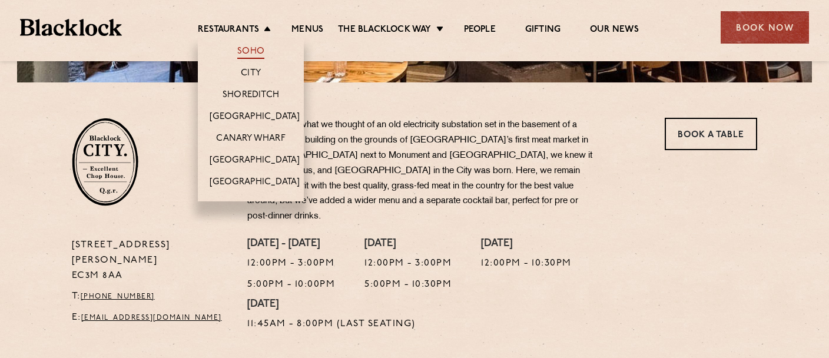 The width and height of the screenshot is (829, 358). I want to click on p: 5:00pm - 10:30pm, so click(408, 285).